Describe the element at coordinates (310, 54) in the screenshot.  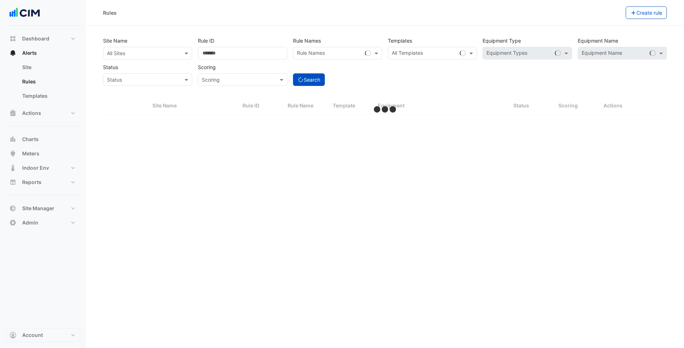
I see `div: Rule Names` at that location.